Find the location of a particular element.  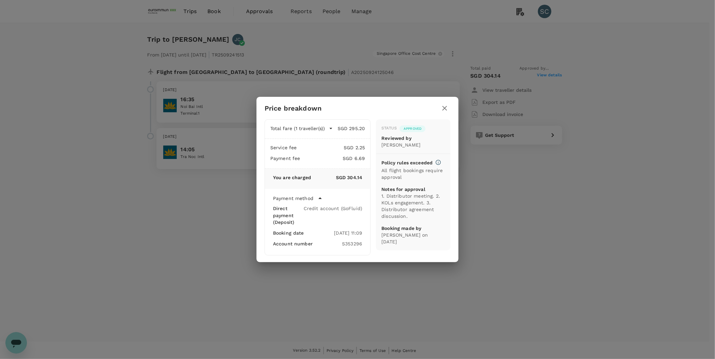

p: SGD 304.14 is located at coordinates (336, 178).